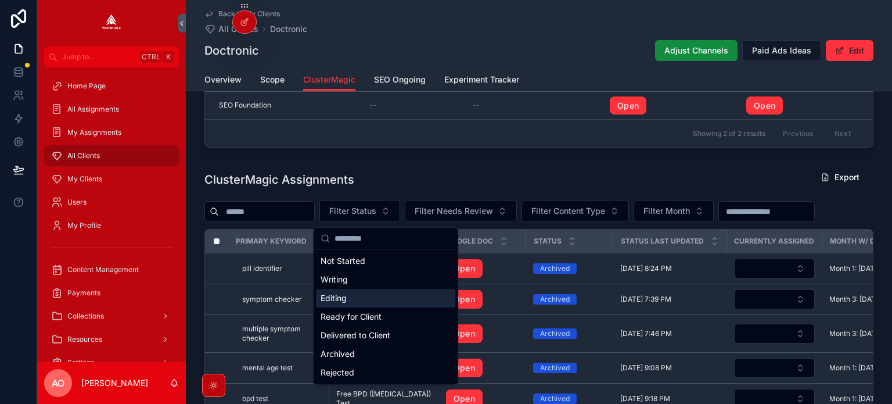  Describe the element at coordinates (112, 179) in the screenshot. I see `a: My Clients` at that location.